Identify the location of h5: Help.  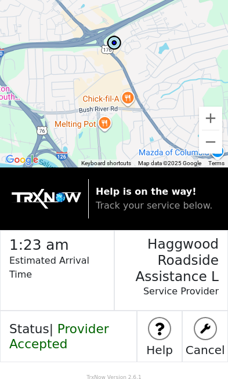
(159, 350).